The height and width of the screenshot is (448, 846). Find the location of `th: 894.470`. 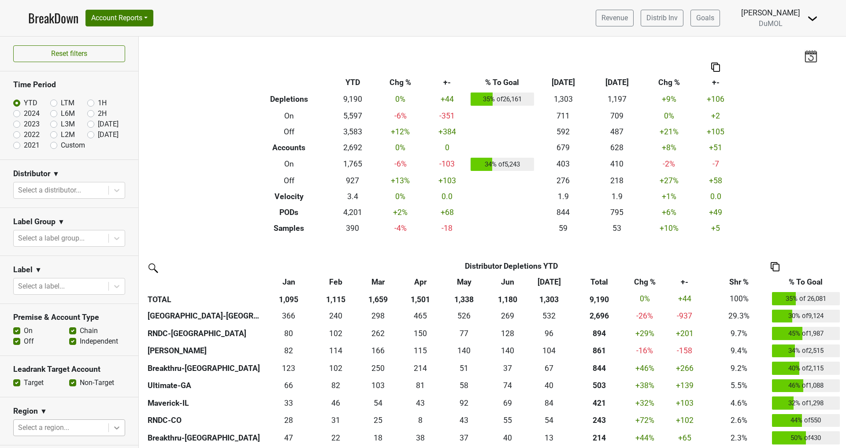

th: 894.470 is located at coordinates (599, 333).